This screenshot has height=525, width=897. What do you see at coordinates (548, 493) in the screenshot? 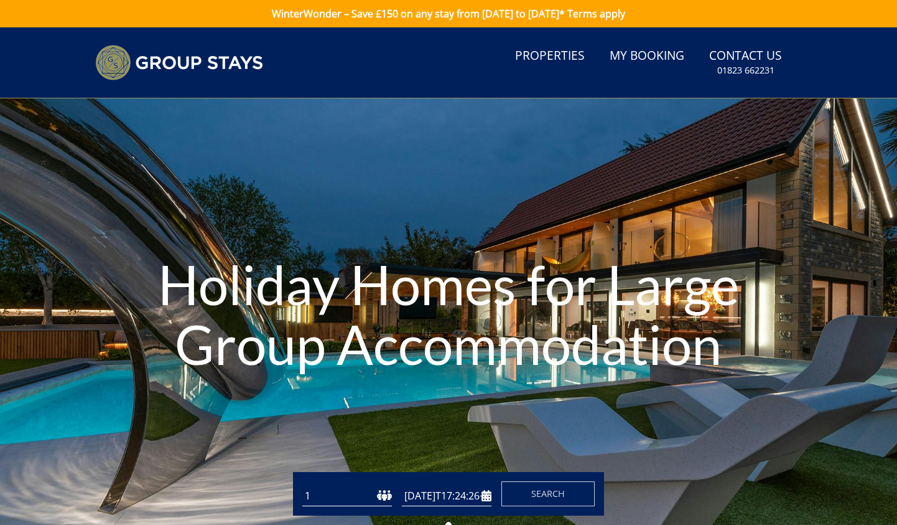
I see `span: Search` at bounding box center [548, 493].